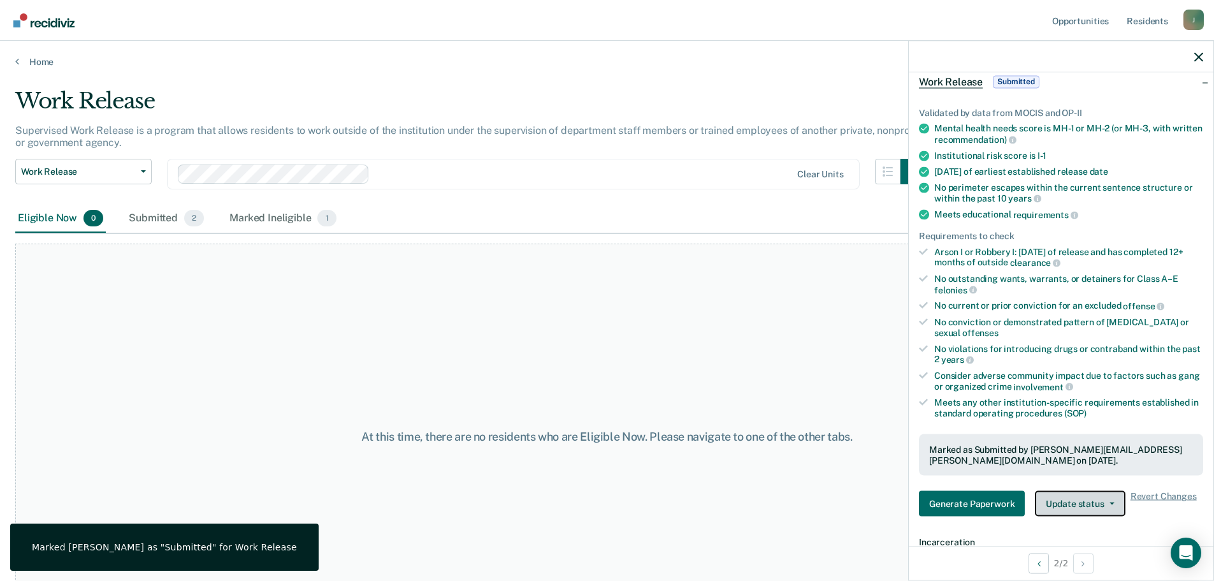 This screenshot has height=581, width=1214. What do you see at coordinates (468, 136) in the screenshot?
I see `p: Supervised Work Release is a program that allows residents to work outside of the institution und...` at bounding box center [468, 136].